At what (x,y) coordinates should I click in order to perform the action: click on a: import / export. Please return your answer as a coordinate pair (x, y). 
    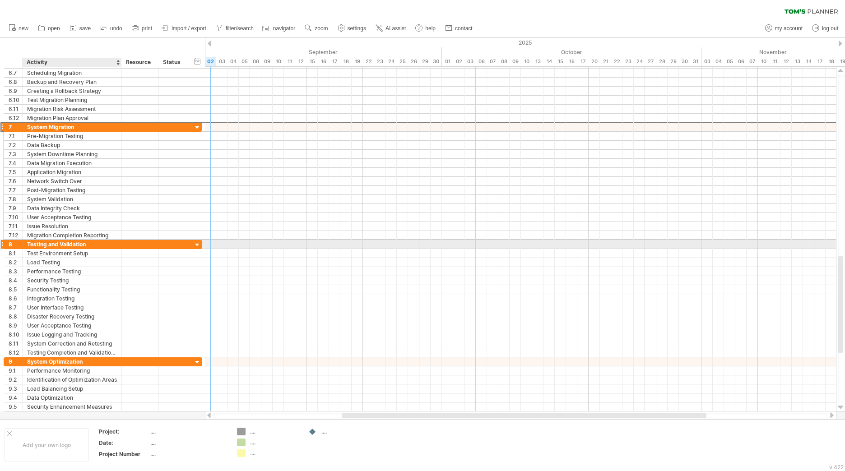
    Looking at the image, I should click on (184, 28).